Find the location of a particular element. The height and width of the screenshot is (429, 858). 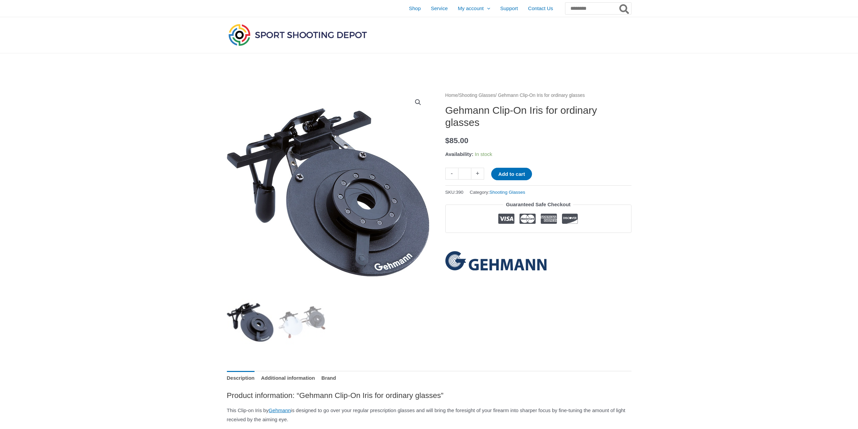

h2: Product information: “Gehmann Clip-On Iris for ordinary glasses” is located at coordinates (429, 395).